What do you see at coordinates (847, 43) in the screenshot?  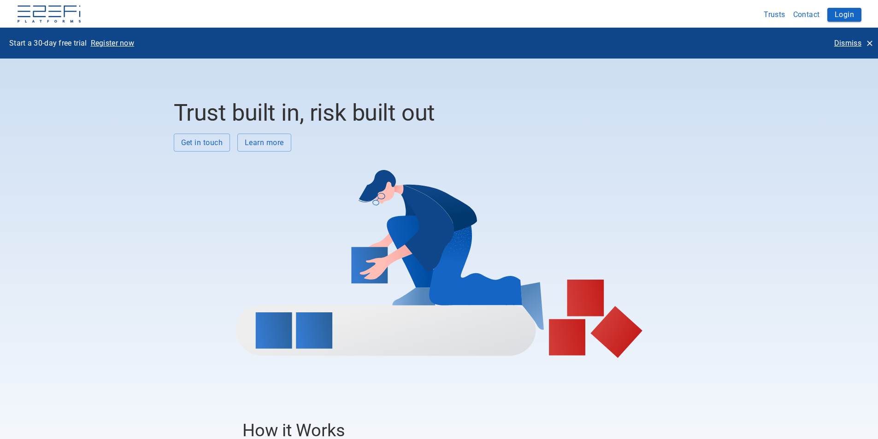 I see `p: Dismiss` at bounding box center [847, 43].